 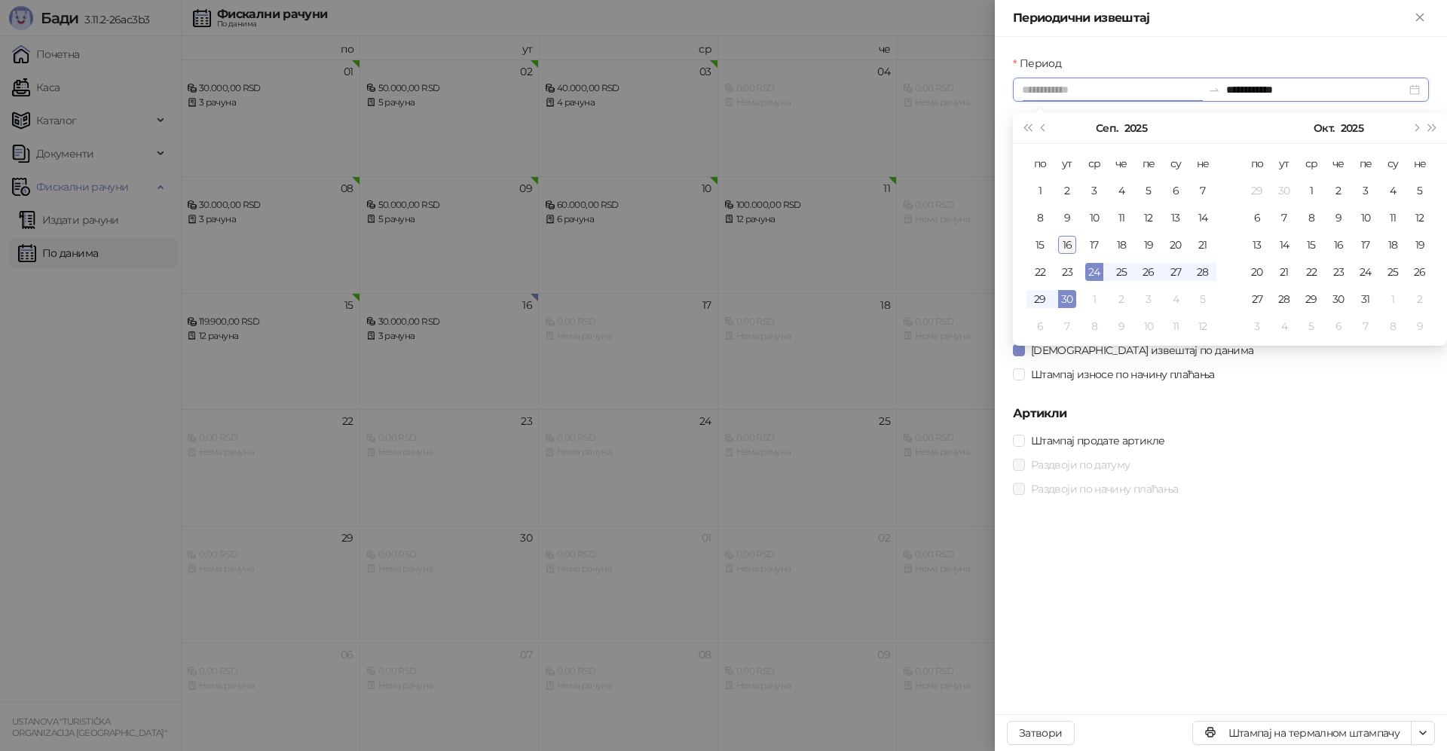 What do you see at coordinates (1203, 218) in the screenshot?
I see `td: 2025-09-14` at bounding box center [1203, 218].